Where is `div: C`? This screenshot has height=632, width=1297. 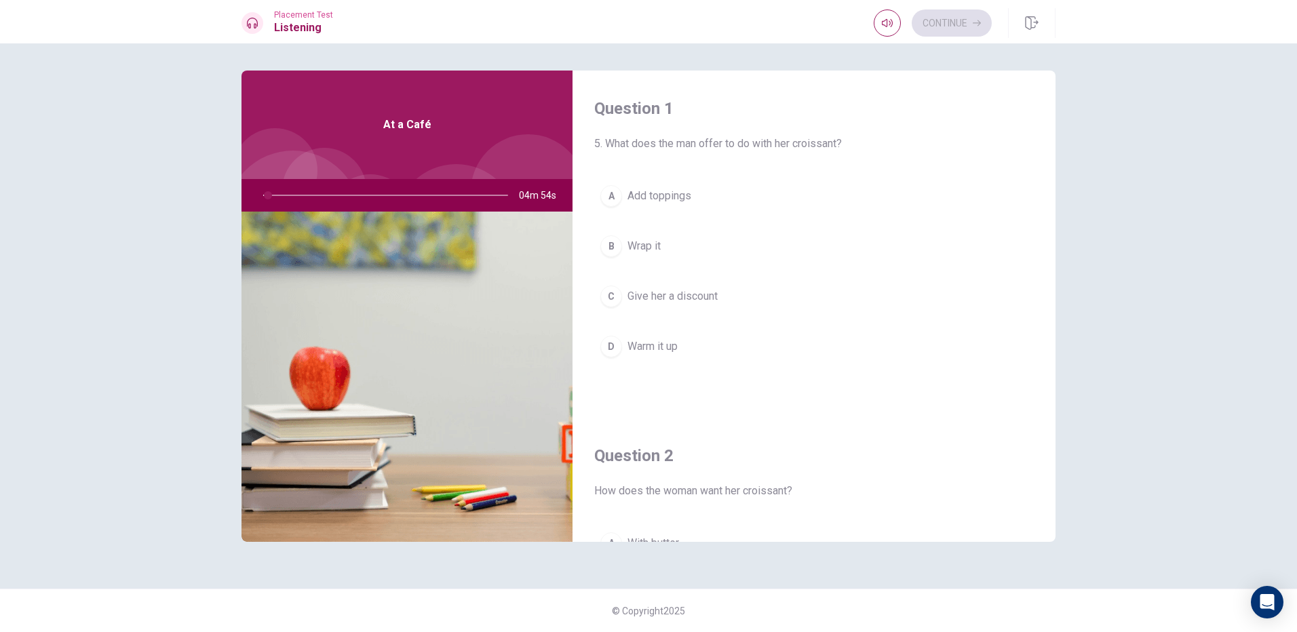
div: C is located at coordinates (611, 296).